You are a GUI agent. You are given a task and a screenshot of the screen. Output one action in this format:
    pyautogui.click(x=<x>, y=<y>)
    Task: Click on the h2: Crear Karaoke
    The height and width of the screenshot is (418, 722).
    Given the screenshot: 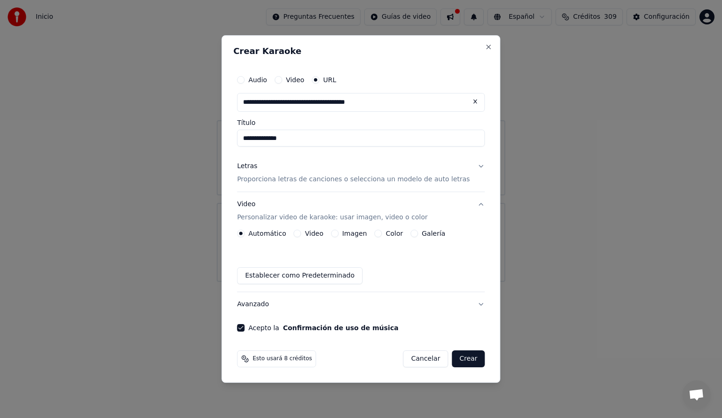 What is the action you would take?
    pyautogui.click(x=361, y=51)
    